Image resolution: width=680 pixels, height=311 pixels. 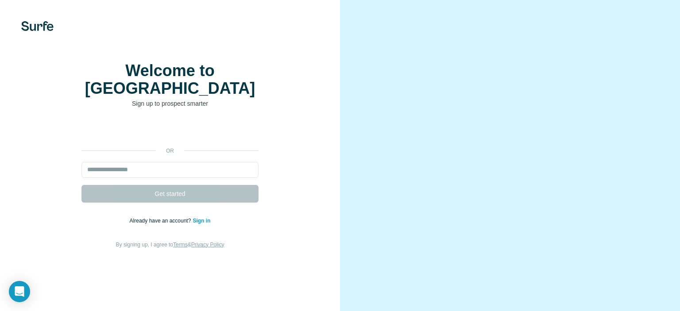 I want to click on span: By signing up, I agree to &, so click(x=170, y=245).